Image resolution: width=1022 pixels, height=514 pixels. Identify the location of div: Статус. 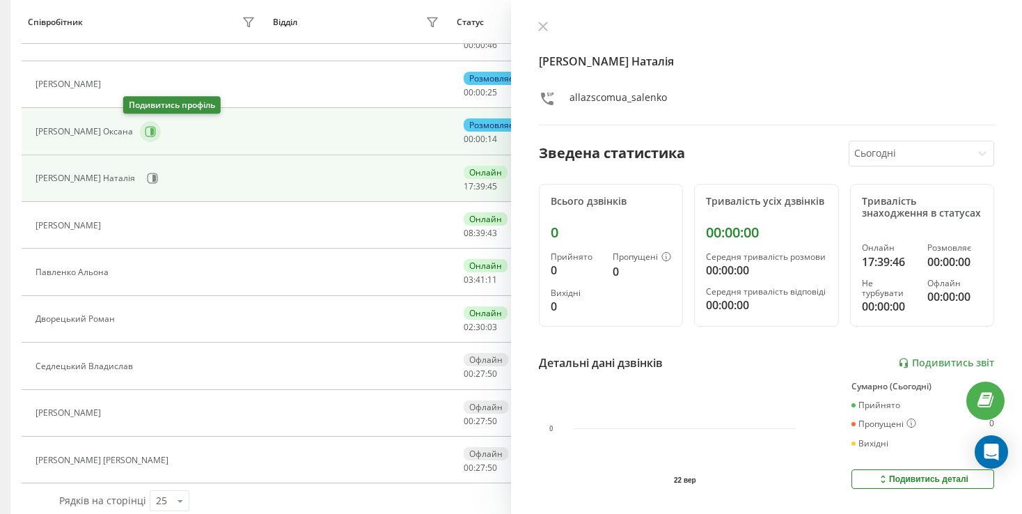
(470, 22).